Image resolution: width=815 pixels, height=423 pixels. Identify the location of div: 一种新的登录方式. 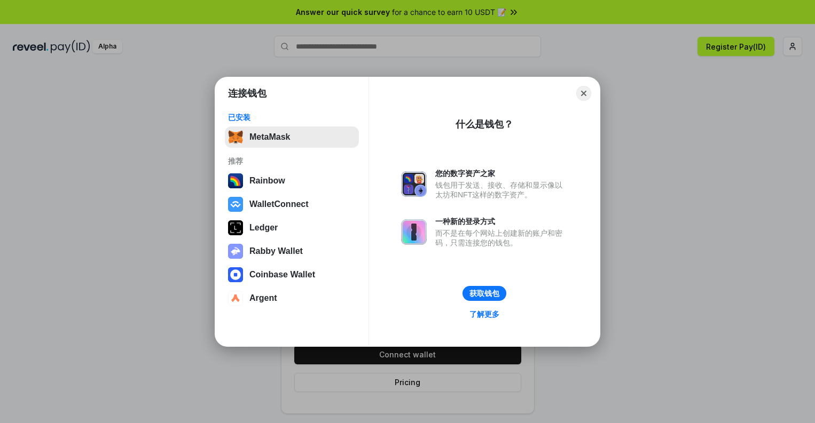
(501, 222).